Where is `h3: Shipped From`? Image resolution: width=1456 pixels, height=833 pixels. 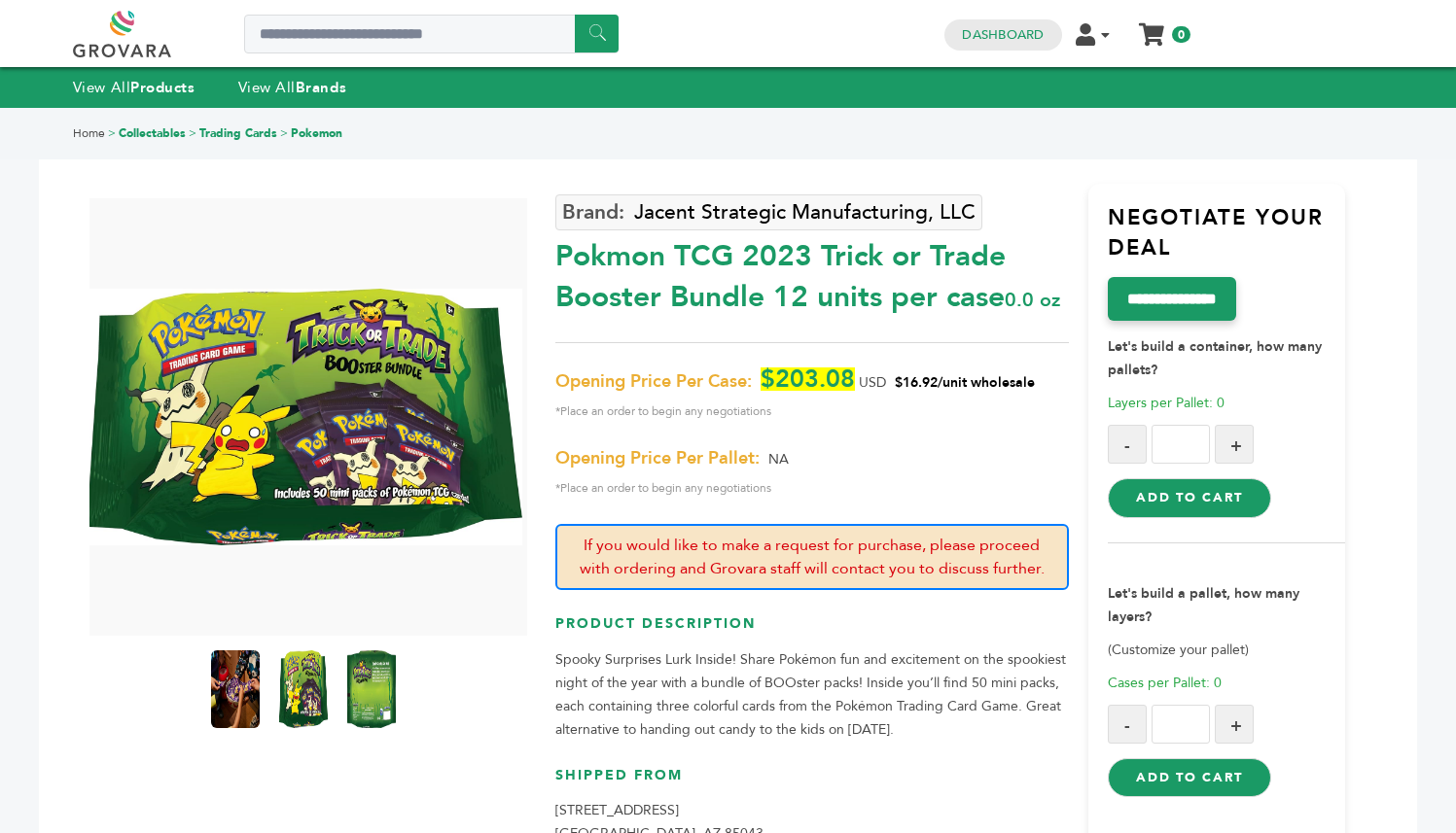 h3: Shipped From is located at coordinates (813, 783).